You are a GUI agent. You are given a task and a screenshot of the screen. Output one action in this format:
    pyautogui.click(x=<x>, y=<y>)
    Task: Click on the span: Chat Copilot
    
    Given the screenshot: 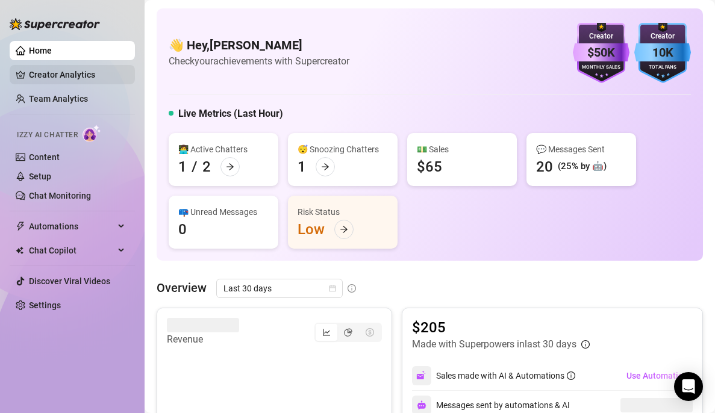 What is the action you would take?
    pyautogui.click(x=72, y=250)
    